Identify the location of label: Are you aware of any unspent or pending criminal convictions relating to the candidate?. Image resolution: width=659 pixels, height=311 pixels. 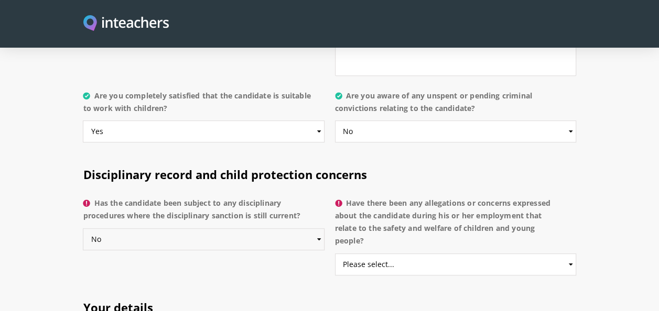
(456, 105).